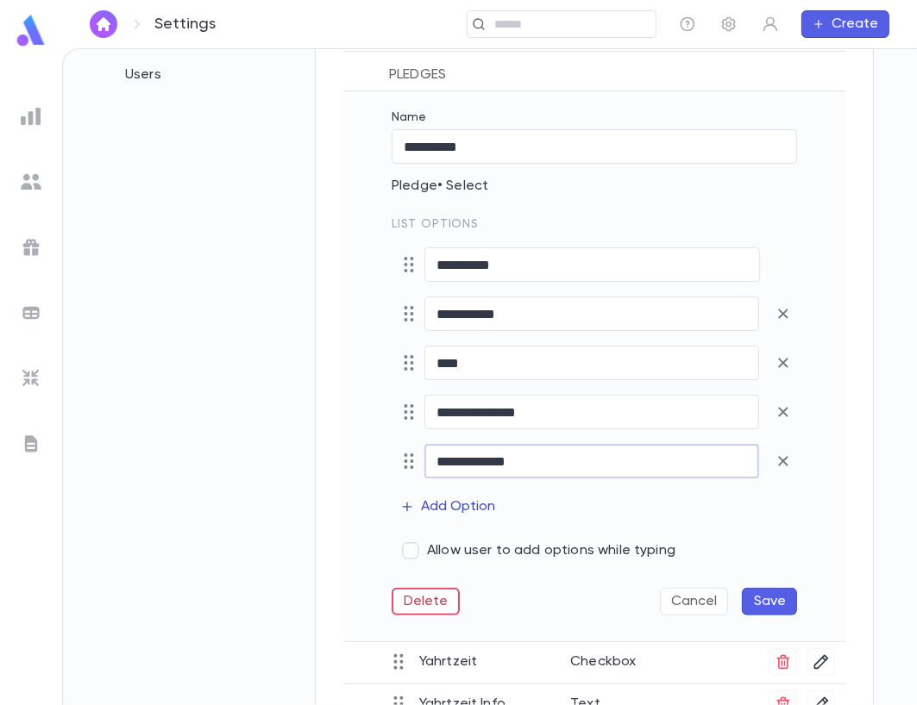 The image size is (917, 705). I want to click on p: Pledge • Select, so click(594, 186).